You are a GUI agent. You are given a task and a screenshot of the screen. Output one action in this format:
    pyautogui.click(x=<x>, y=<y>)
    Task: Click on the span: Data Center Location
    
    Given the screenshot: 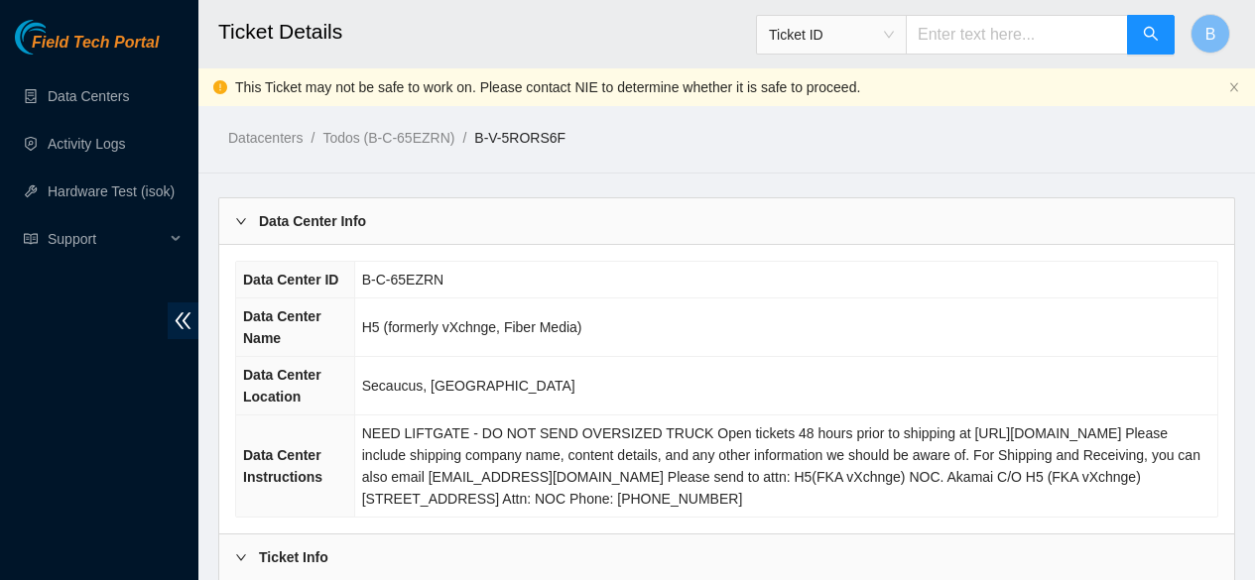 What is the action you would take?
    pyautogui.click(x=282, y=386)
    